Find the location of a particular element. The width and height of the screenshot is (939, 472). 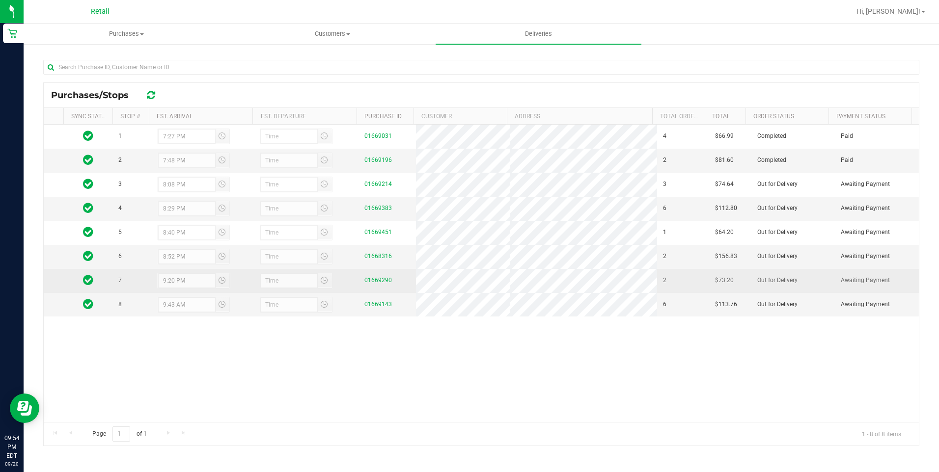

a: 01668316 is located at coordinates (378, 256).